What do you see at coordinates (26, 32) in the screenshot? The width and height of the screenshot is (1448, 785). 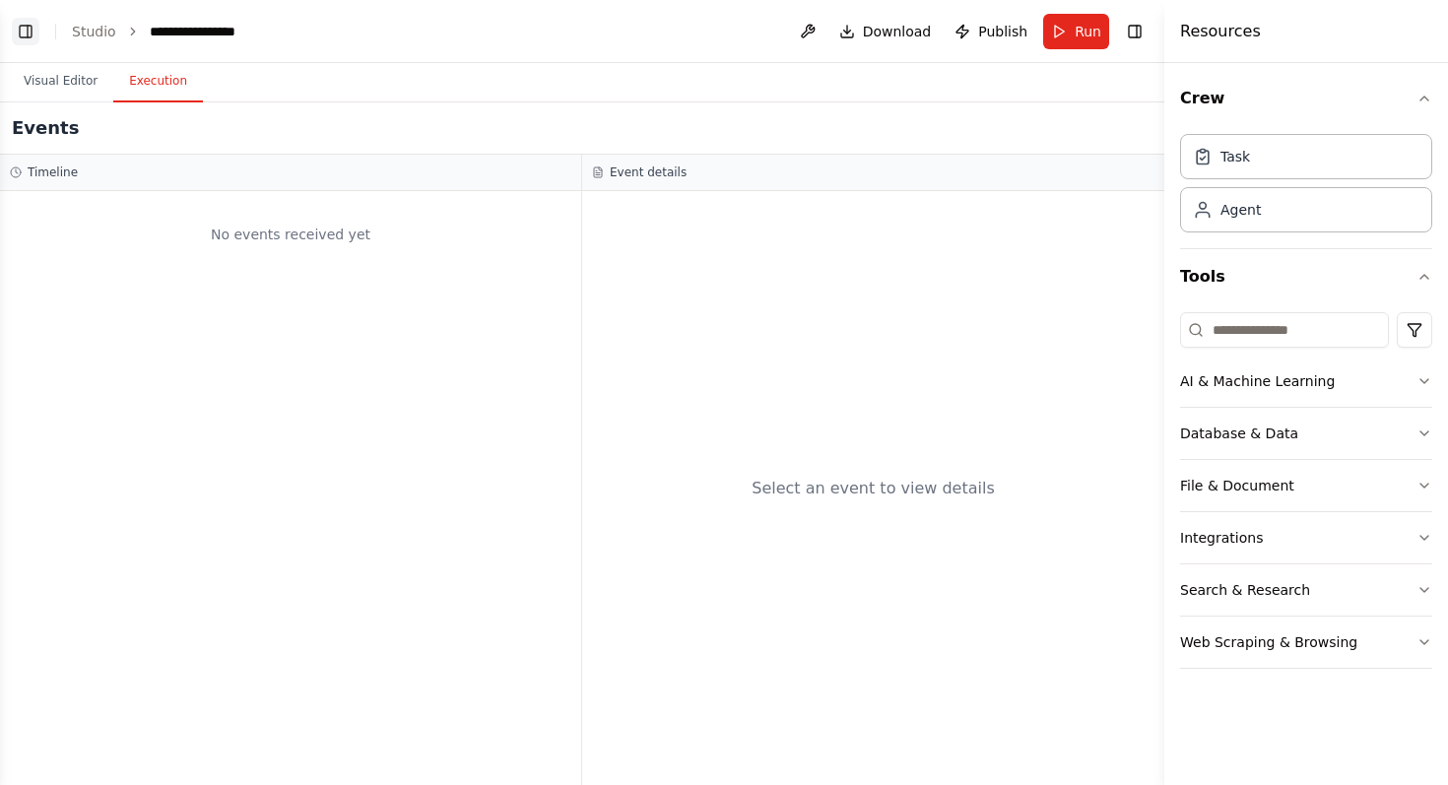 I see `button: Show left sidebar` at bounding box center [26, 32].